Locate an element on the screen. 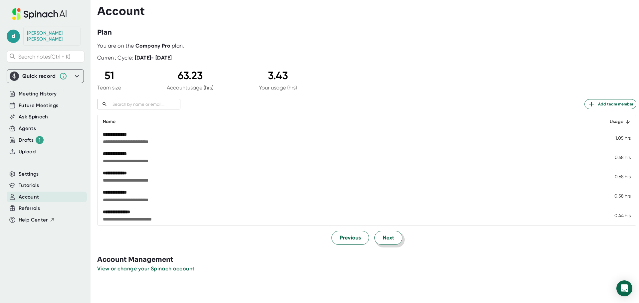  span: Tutorials is located at coordinates (29, 185).